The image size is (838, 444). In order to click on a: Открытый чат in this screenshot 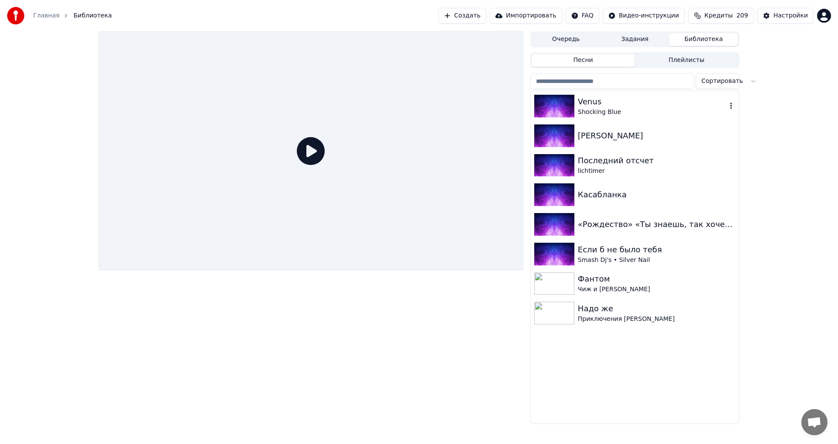, I will do `click(814, 422)`.